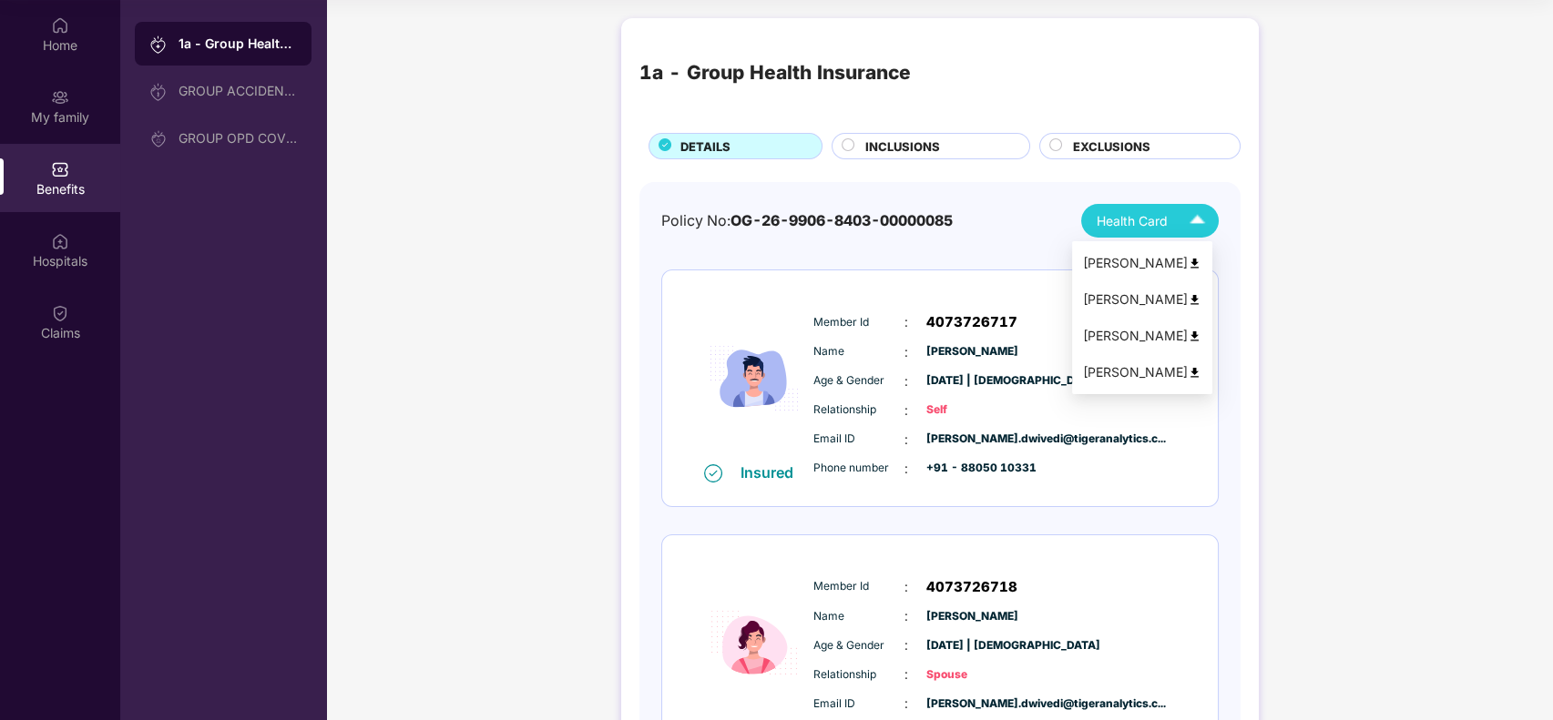 This screenshot has height=720, width=1553. I want to click on span: Health Card, so click(1132, 221).